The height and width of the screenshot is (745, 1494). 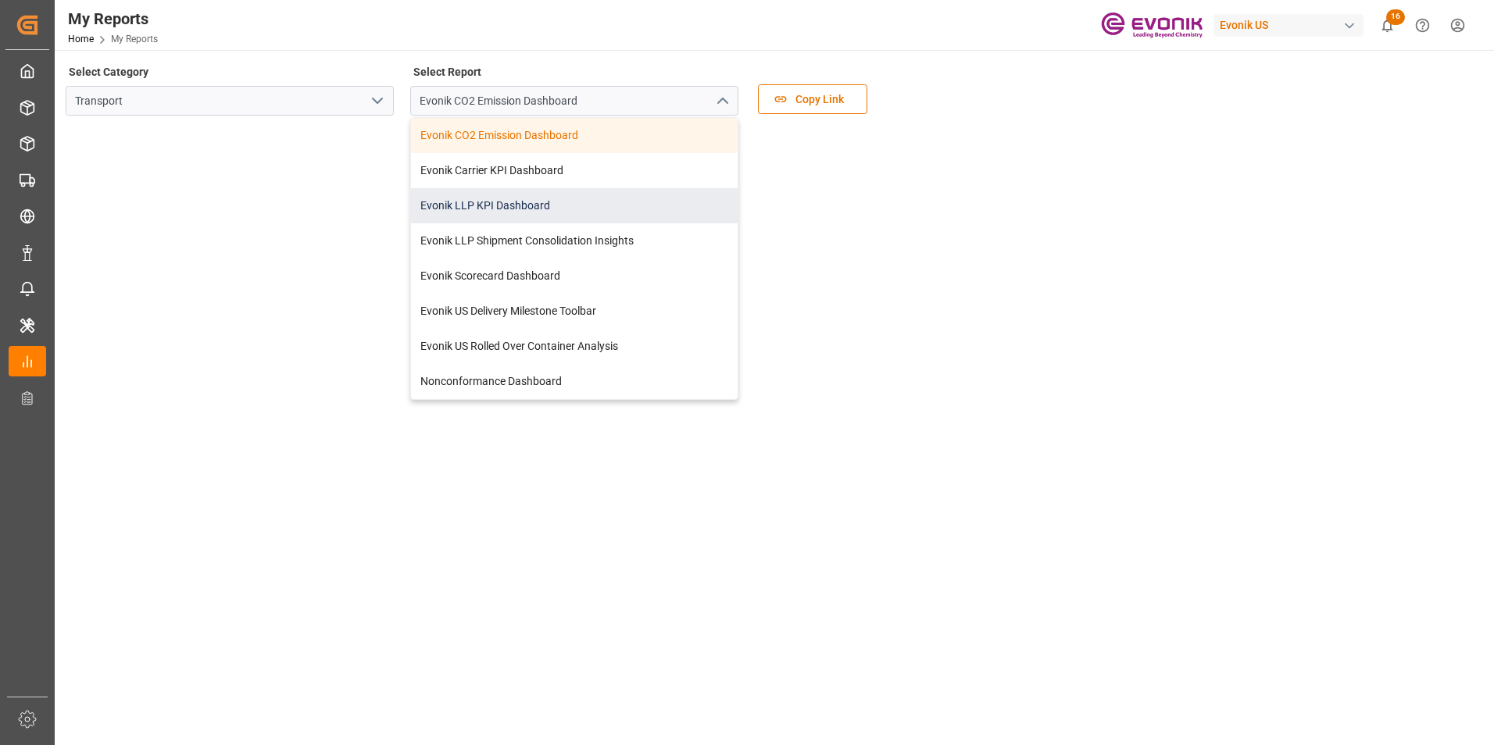 What do you see at coordinates (80, 39) in the screenshot?
I see `a: Home` at bounding box center [80, 39].